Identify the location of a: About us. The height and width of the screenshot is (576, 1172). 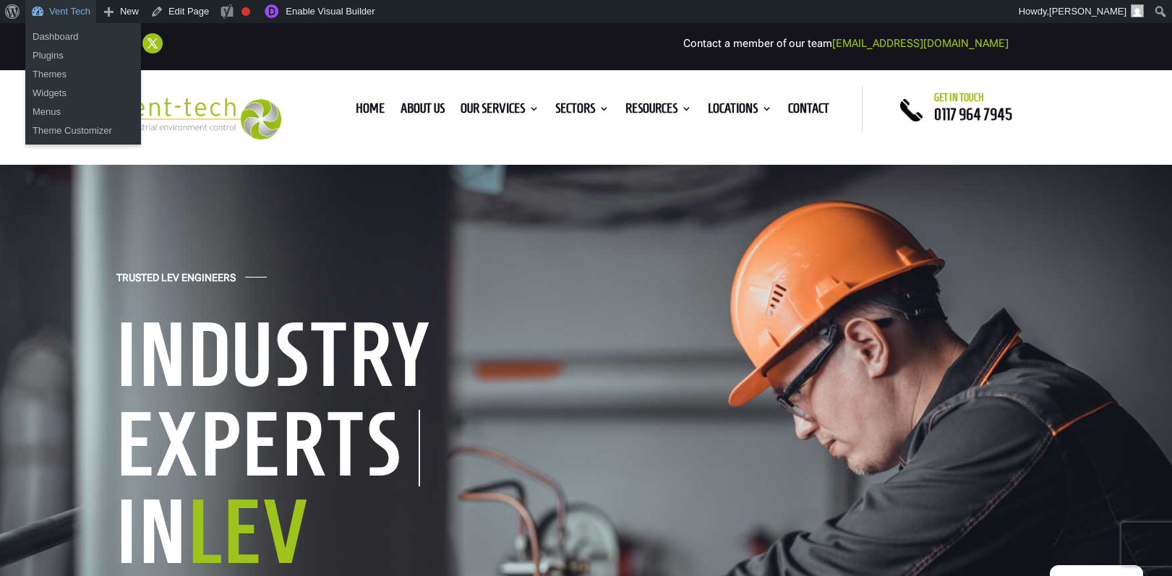
(422, 111).